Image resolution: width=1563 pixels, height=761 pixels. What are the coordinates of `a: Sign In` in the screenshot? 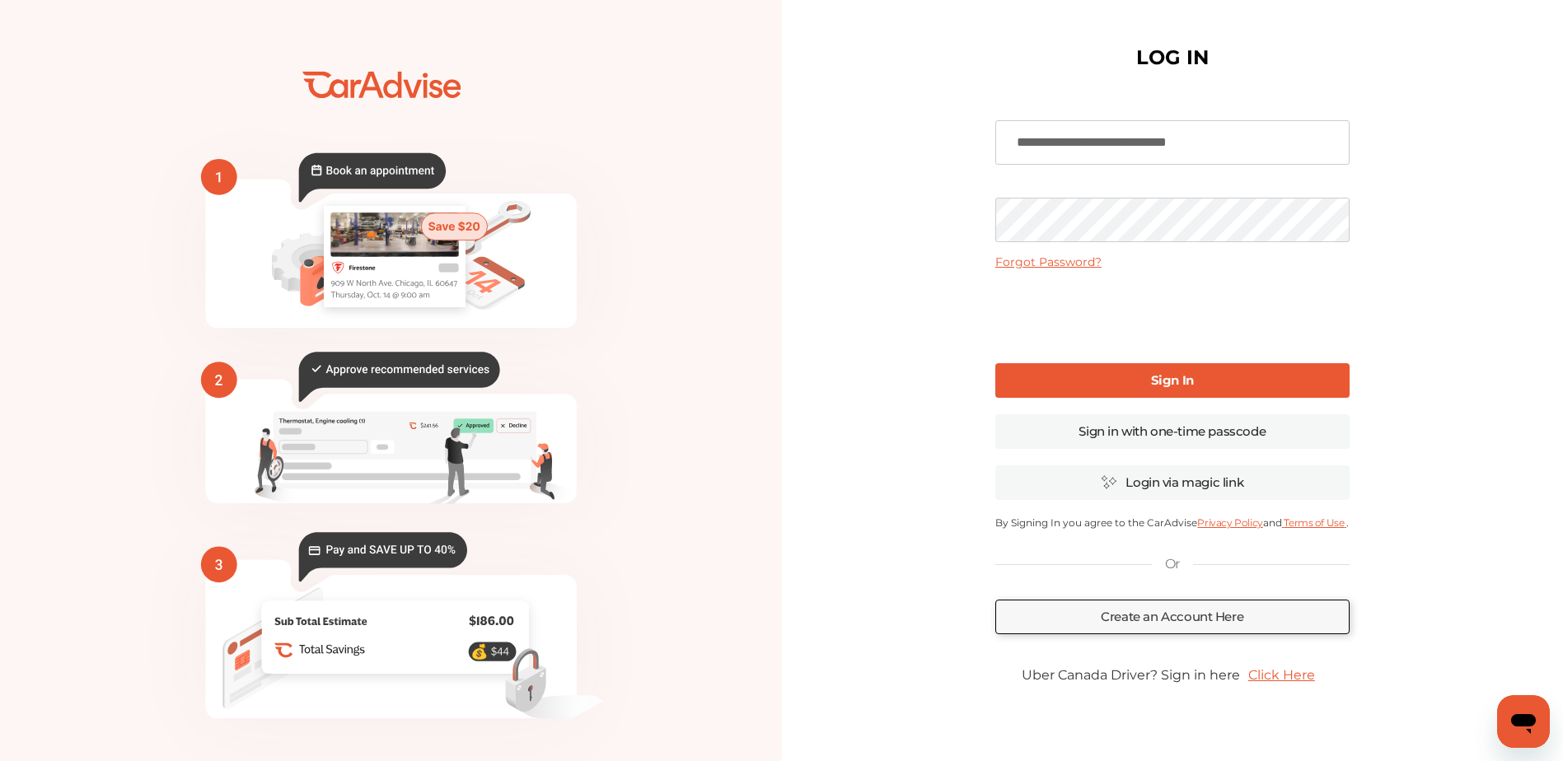 It's located at (1172, 381).